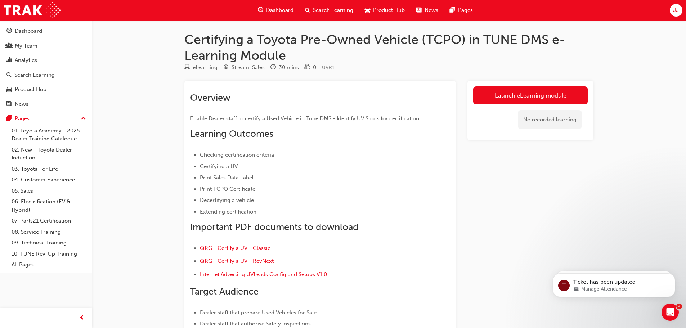 The height and width of the screenshot is (328, 686). I want to click on img: Trak, so click(32, 10).